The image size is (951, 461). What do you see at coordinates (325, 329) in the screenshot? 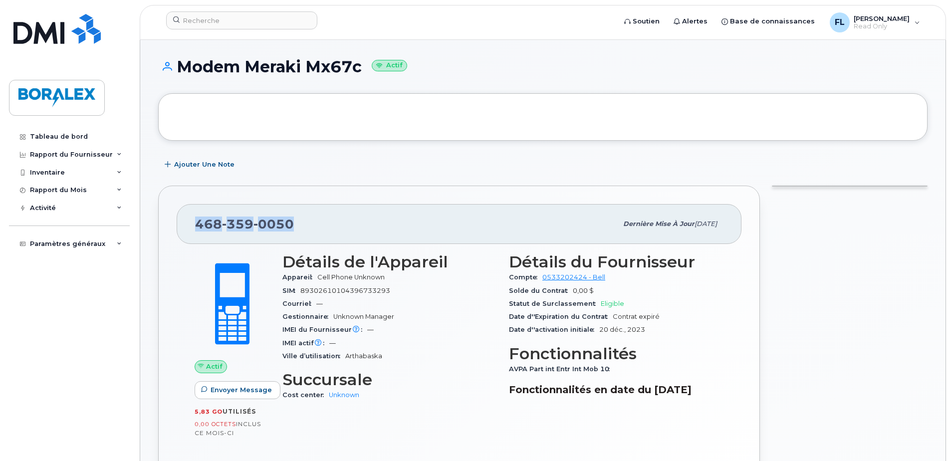
I see `span: IMEI du Fournisseur` at bounding box center [325, 329].